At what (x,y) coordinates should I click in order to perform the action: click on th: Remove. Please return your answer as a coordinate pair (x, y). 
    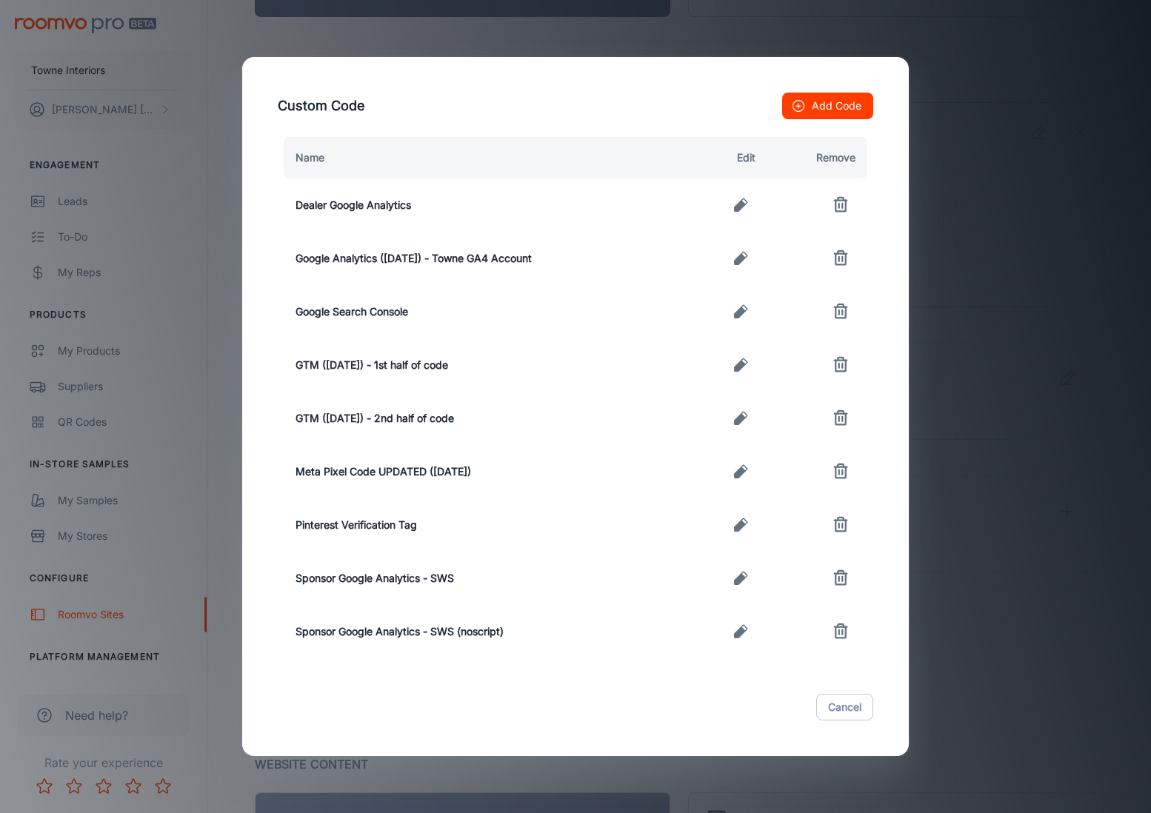
    Looking at the image, I should click on (820, 158).